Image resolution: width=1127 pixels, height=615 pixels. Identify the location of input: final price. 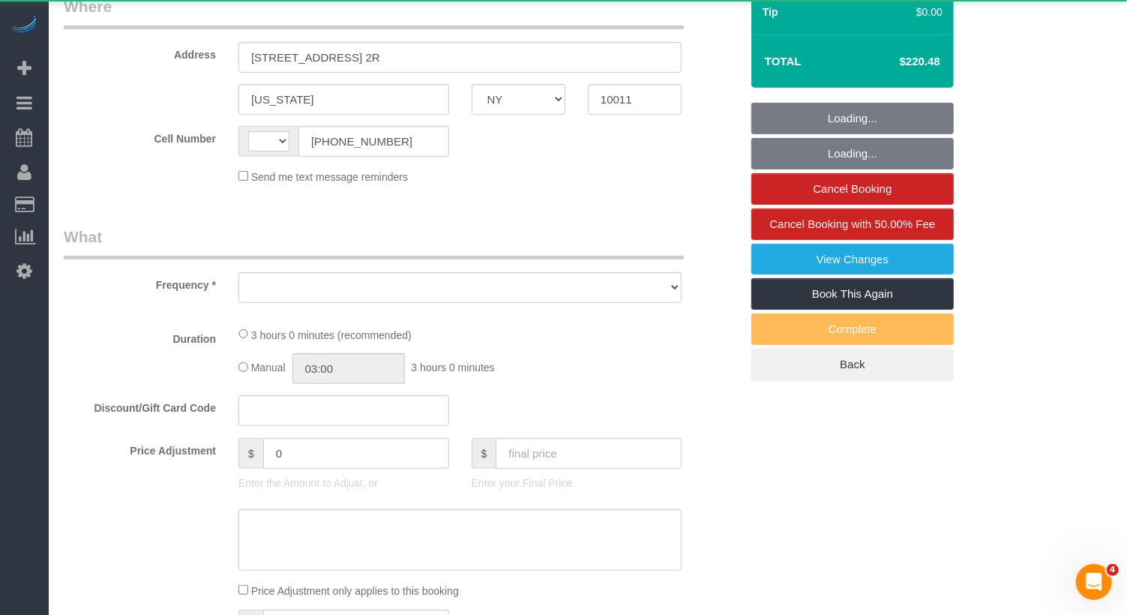
(588, 453).